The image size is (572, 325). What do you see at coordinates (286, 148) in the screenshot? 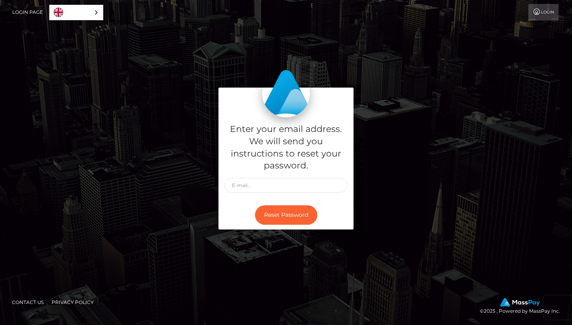
I see `h5: Enter your email address. We will send you instructions to reset your password.` at bounding box center [286, 148].